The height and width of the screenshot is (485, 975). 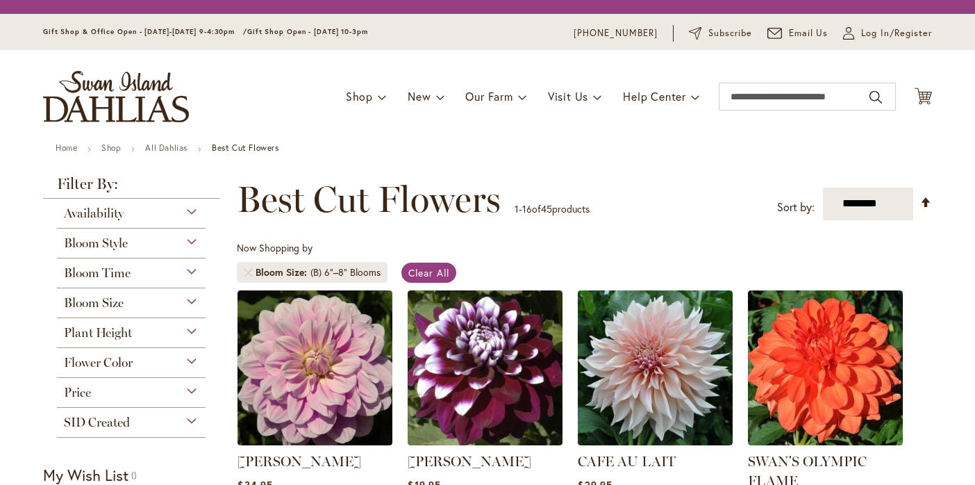 I want to click on span: Availability, so click(x=94, y=213).